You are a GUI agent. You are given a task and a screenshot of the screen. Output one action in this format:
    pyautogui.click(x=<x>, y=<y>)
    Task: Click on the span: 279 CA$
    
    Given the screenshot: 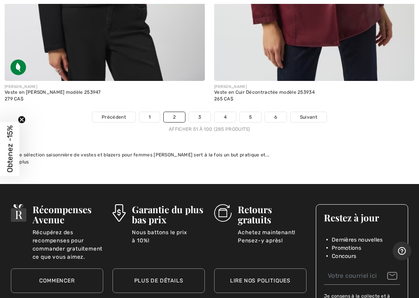 What is the action you would take?
    pyautogui.click(x=14, y=99)
    